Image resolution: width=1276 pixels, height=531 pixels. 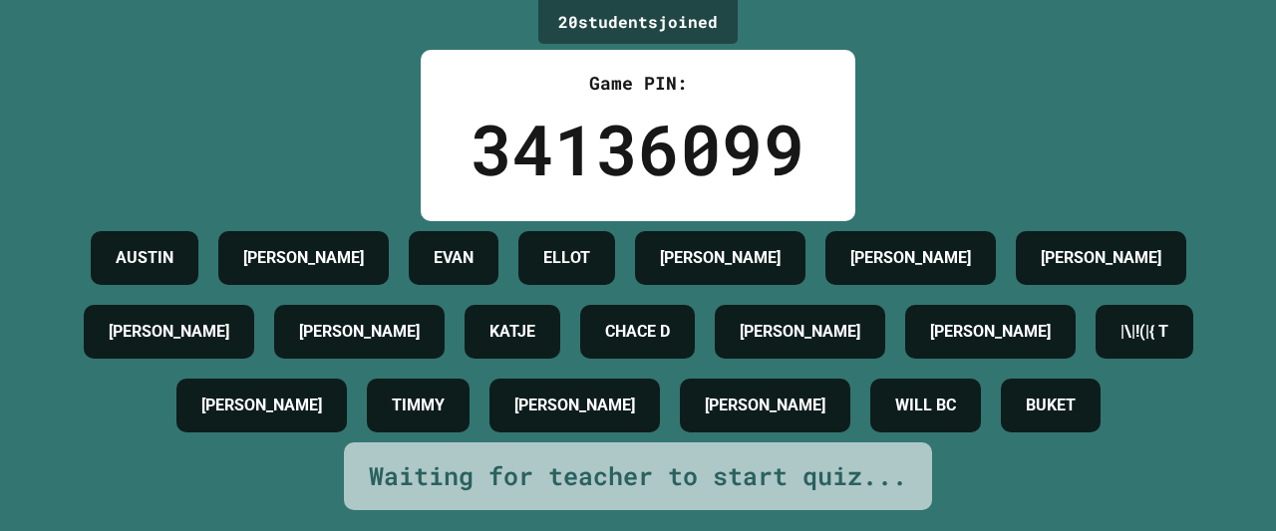 I want to click on h4: TIMMY, so click(x=418, y=406).